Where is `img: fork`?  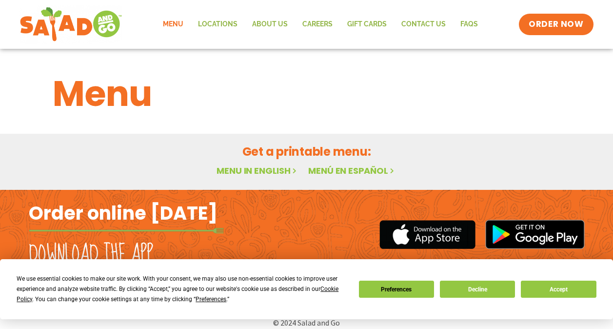
img: fork is located at coordinates (126, 230).